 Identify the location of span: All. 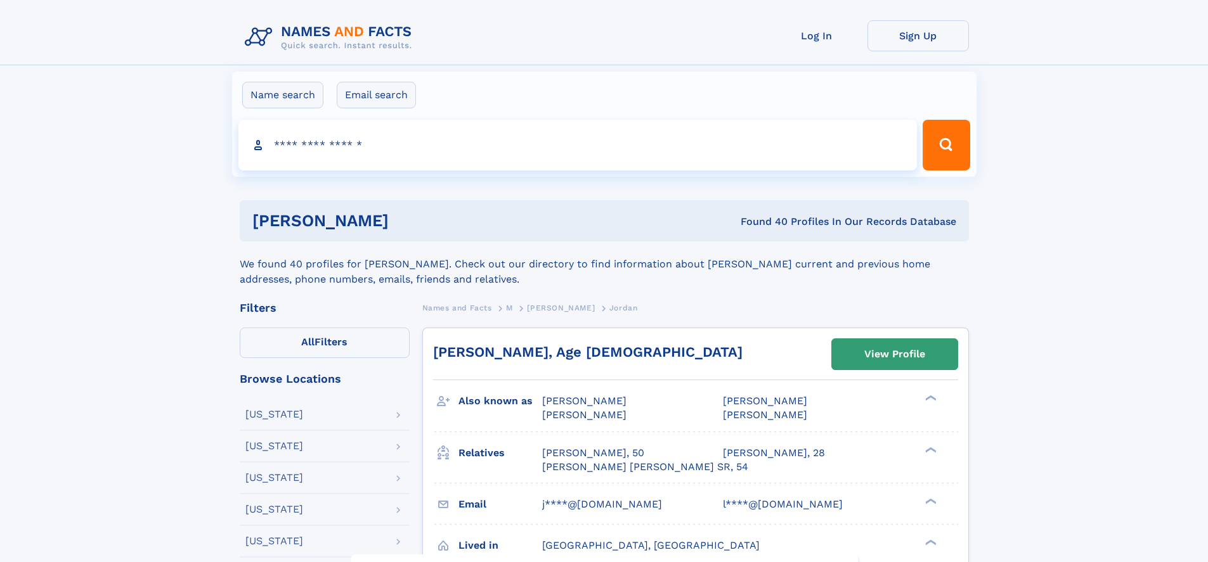
(307, 342).